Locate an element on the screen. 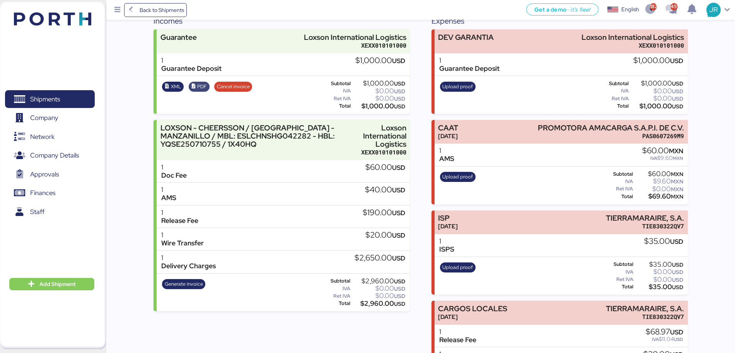 The image size is (735, 353). span: Back to Shipments is located at coordinates (162, 10).